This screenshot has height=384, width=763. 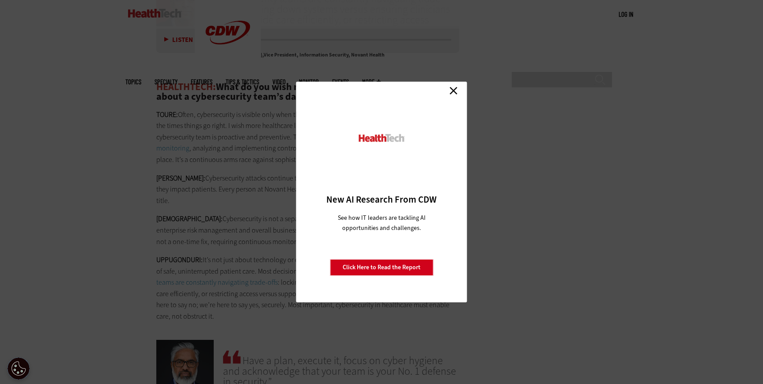 What do you see at coordinates (19, 368) in the screenshot?
I see `div: Cookie Settings` at bounding box center [19, 368].